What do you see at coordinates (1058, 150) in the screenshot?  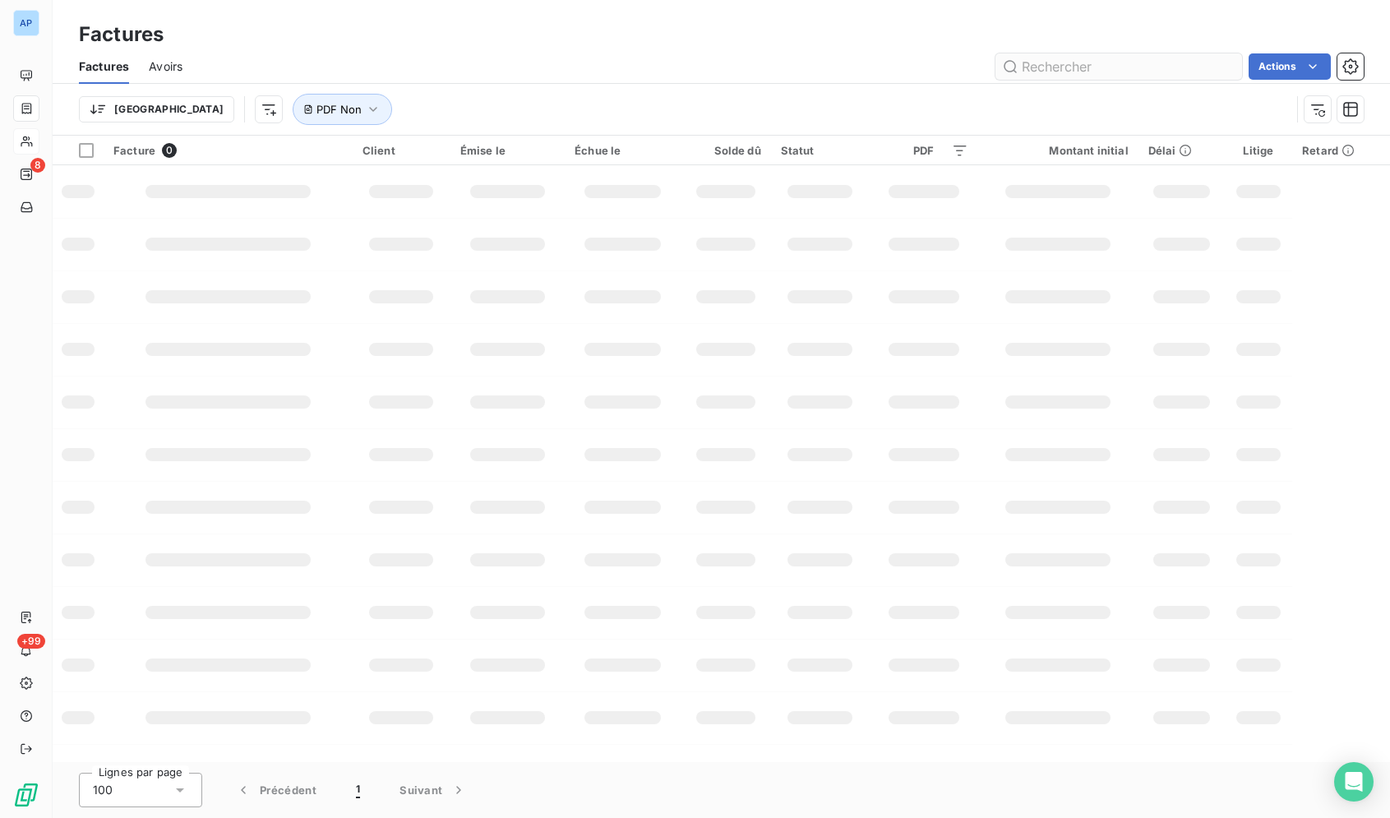 I see `div: Montant initial` at bounding box center [1058, 150].